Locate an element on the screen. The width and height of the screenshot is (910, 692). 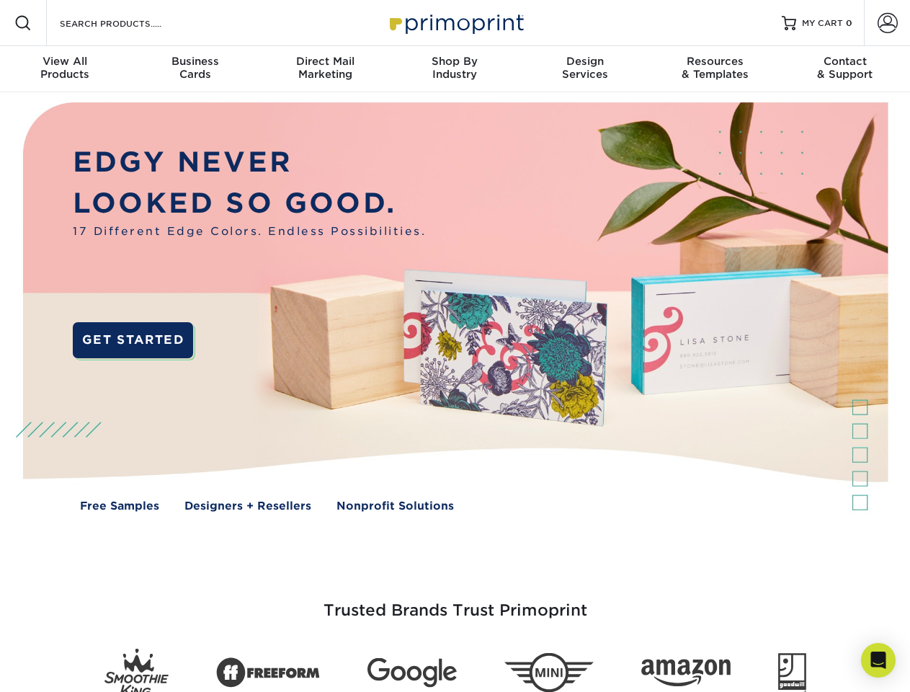
a: Resources& Templates is located at coordinates (715, 69).